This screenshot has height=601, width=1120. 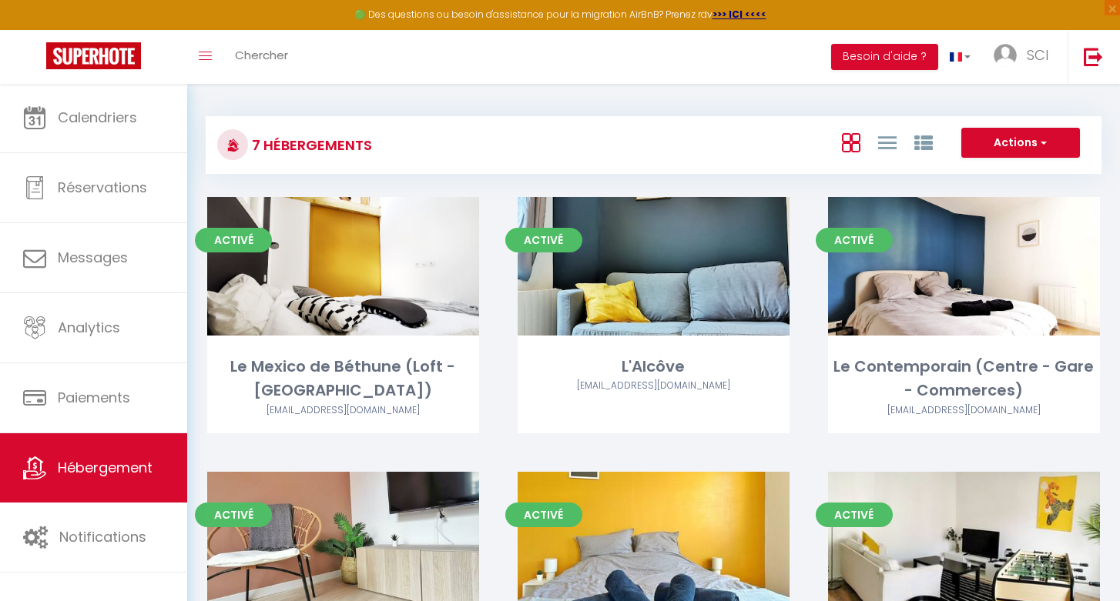 What do you see at coordinates (102, 187) in the screenshot?
I see `span: Réservations` at bounding box center [102, 187].